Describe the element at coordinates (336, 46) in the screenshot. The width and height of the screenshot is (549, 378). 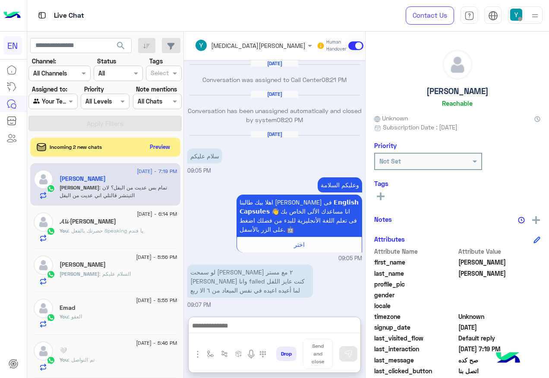
I see `small: Human Handover` at that location.